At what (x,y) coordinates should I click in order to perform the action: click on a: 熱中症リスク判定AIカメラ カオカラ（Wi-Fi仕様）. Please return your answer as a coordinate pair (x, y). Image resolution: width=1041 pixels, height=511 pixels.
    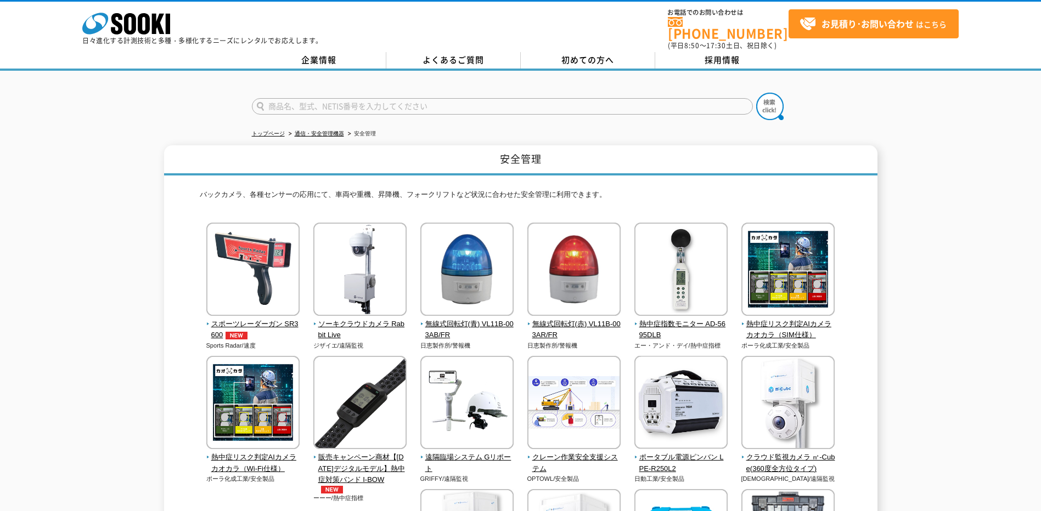
    Looking at the image, I should click on (253, 458).